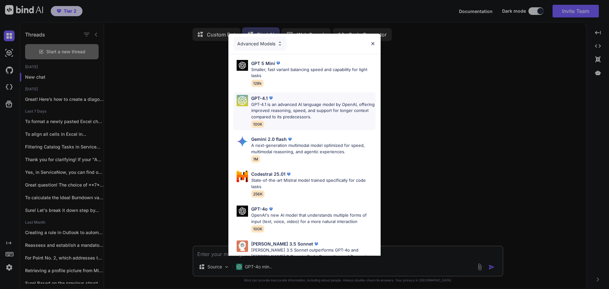 The width and height of the screenshot is (609, 289). I want to click on div: Advanced Models, so click(260, 44).